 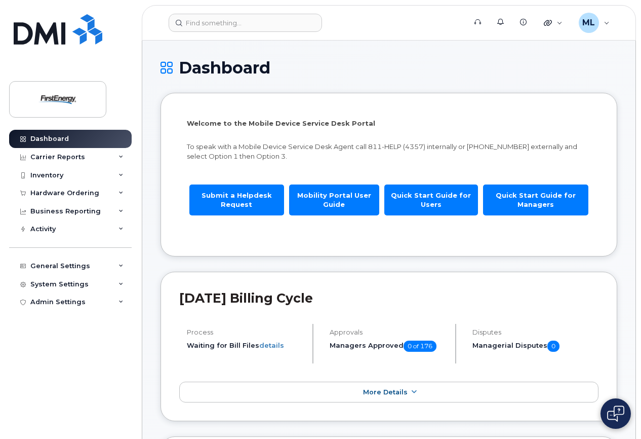 I want to click on a: Quick Start Guide for Users, so click(x=431, y=200).